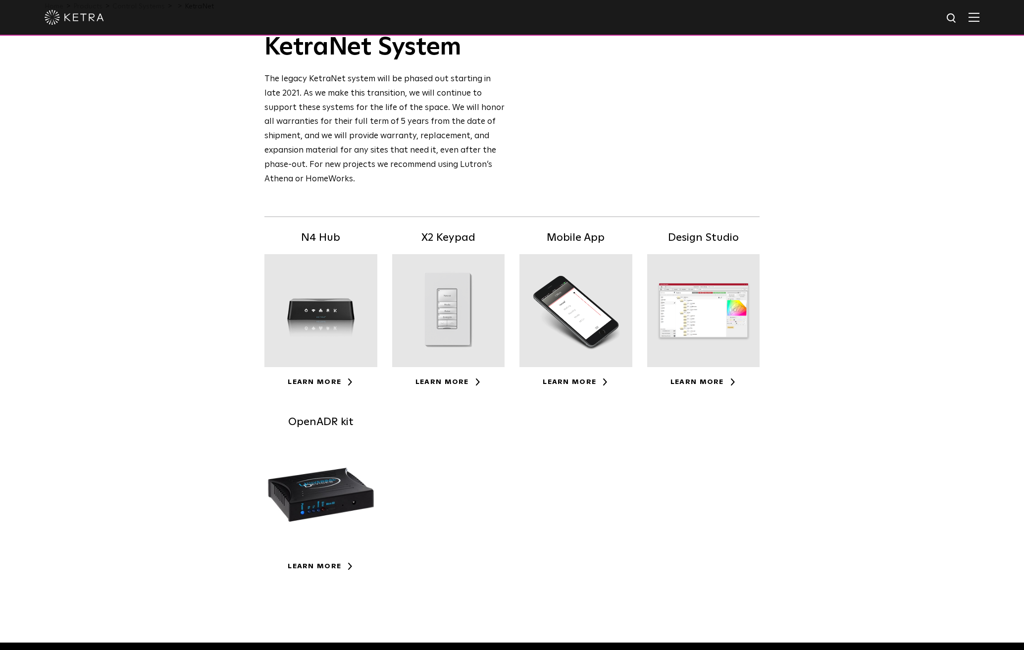  I want to click on div: The legacy KetraNet system will be phased out starting in late 2021. As we make this transition, ..., so click(385, 129).